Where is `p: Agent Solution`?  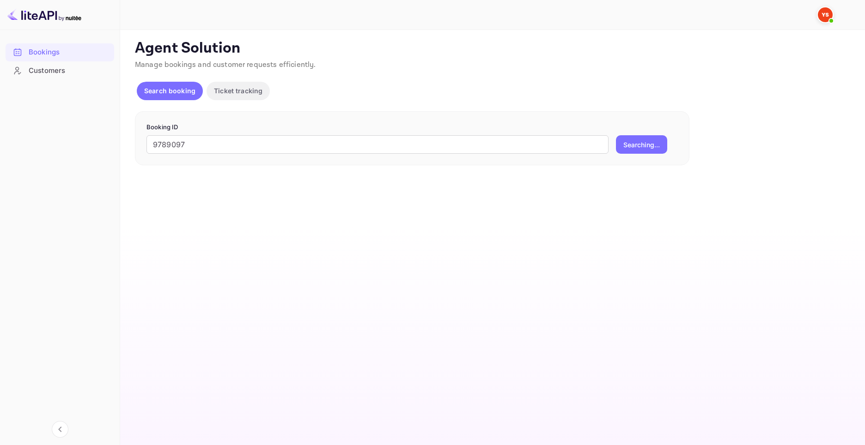 p: Agent Solution is located at coordinates (492, 49).